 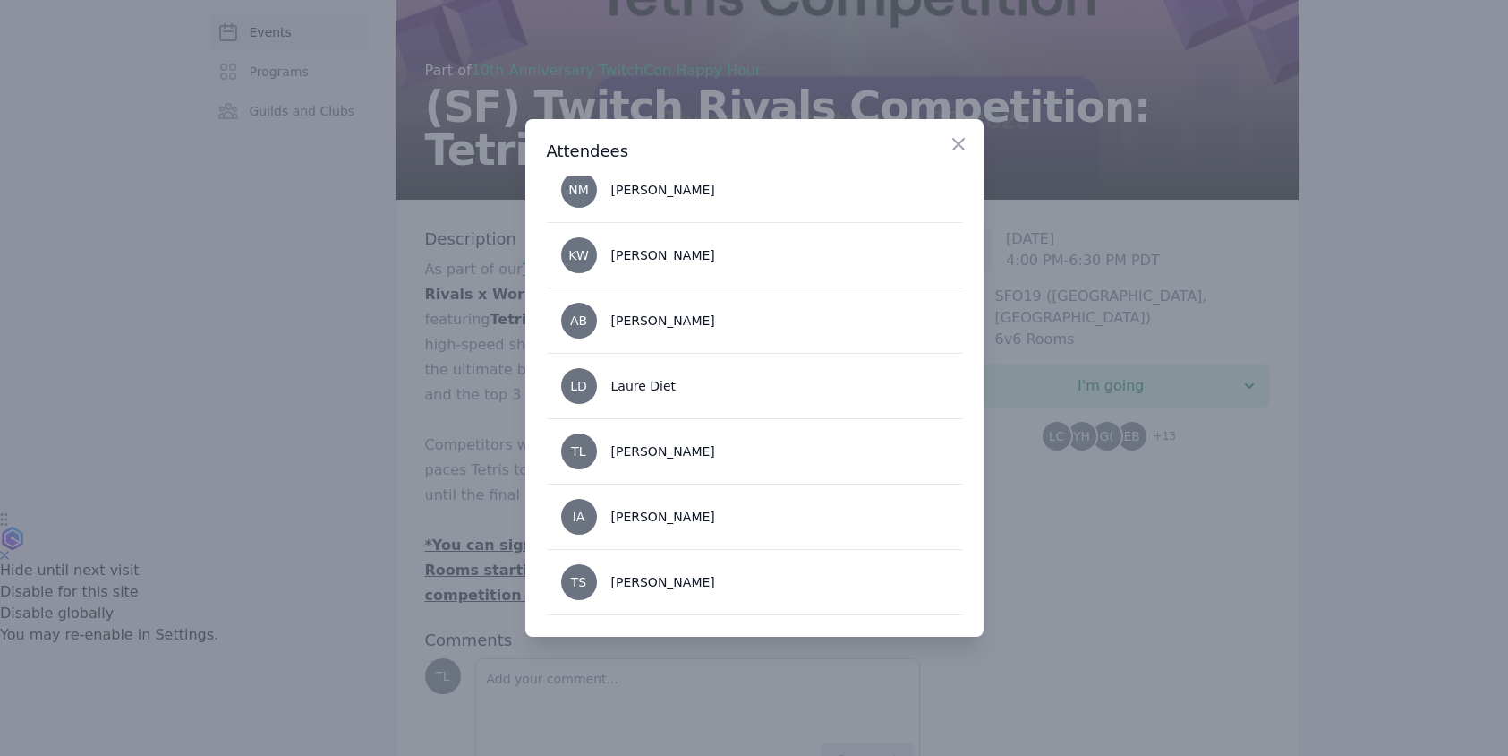 I want to click on span: AB, so click(x=578, y=320).